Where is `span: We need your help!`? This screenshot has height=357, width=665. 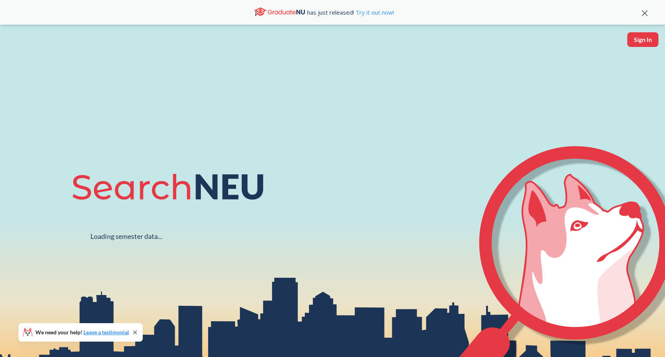
span: We need your help! is located at coordinates (82, 332).